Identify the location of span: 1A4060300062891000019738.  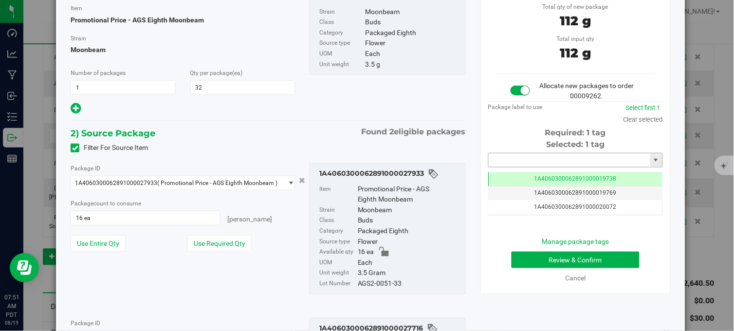
(575, 179).